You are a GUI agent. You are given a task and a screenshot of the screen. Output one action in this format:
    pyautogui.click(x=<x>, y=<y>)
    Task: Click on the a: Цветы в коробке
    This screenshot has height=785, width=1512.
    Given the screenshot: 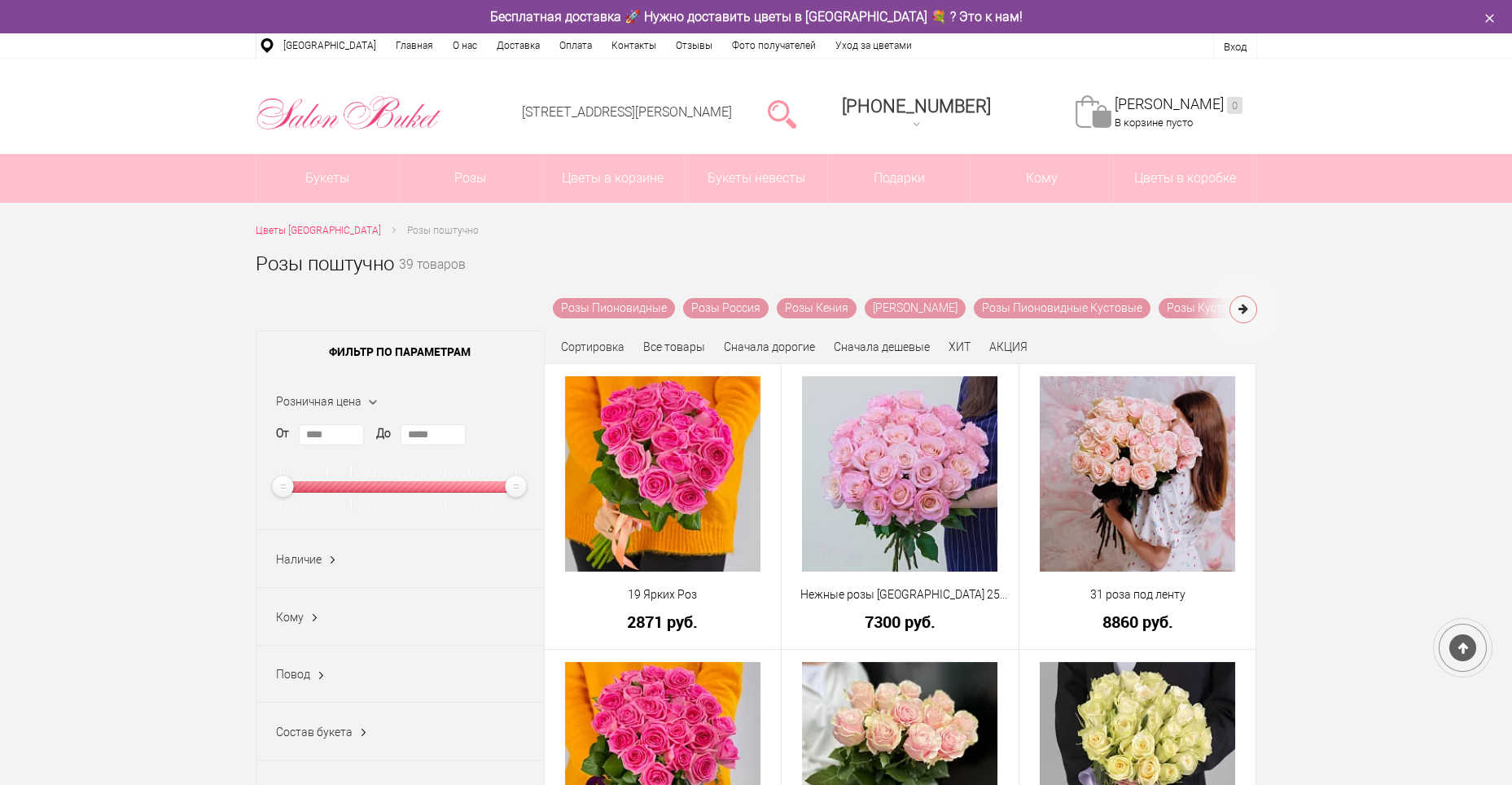 What is the action you would take?
    pyautogui.click(x=1185, y=178)
    